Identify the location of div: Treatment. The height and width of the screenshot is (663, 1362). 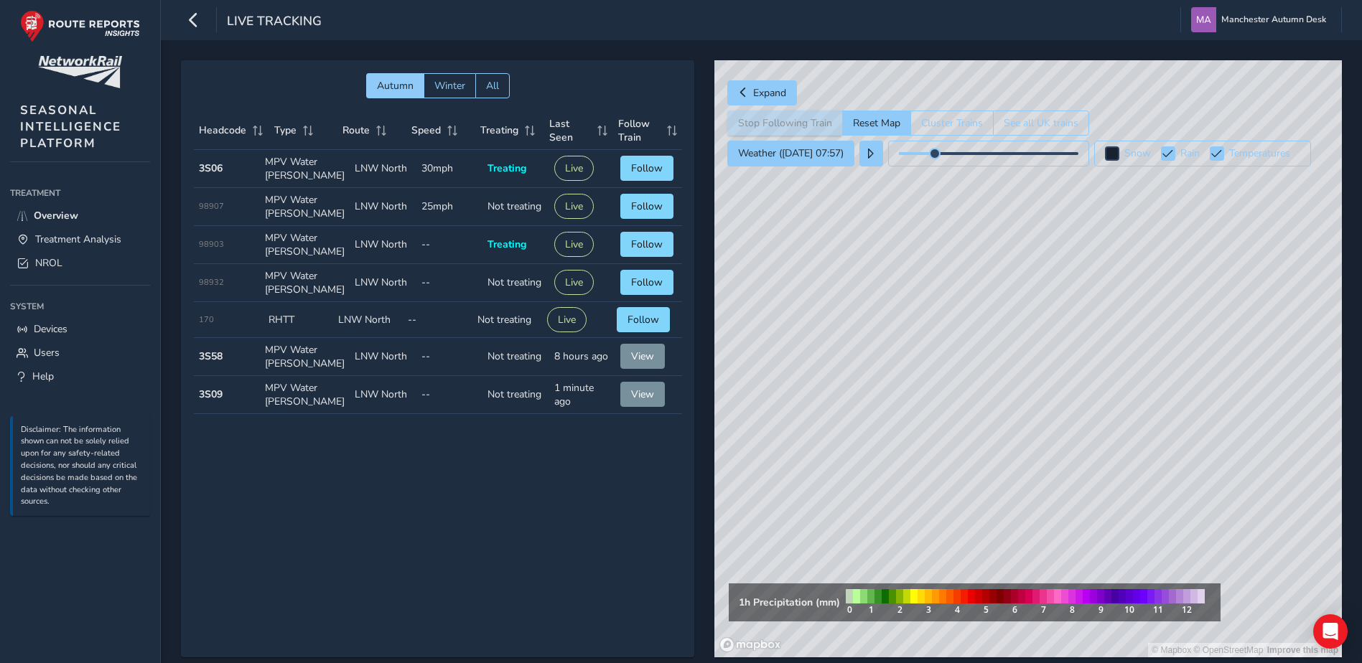
(80, 193).